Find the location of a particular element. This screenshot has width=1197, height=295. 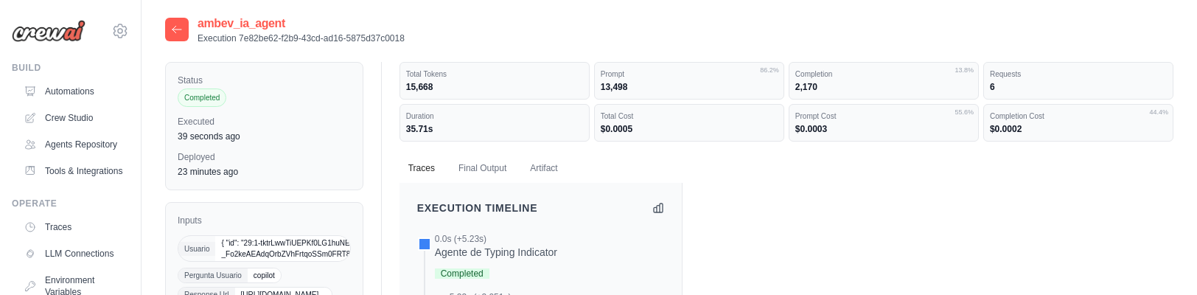

div: Widget de chat is located at coordinates (1160, 259).